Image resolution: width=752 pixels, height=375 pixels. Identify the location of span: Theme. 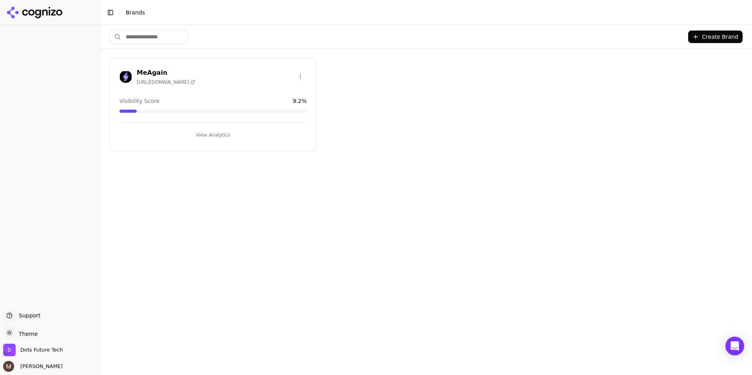
(27, 334).